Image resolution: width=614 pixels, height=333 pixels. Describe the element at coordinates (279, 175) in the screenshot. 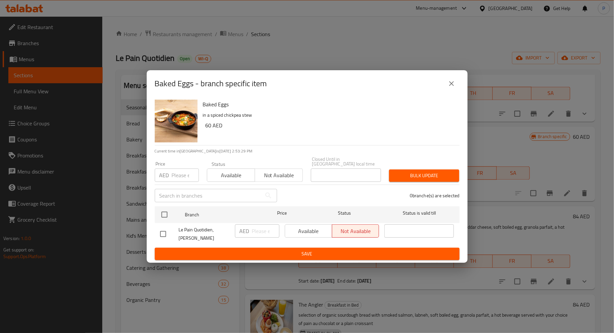

I see `span: Not available` at that location.